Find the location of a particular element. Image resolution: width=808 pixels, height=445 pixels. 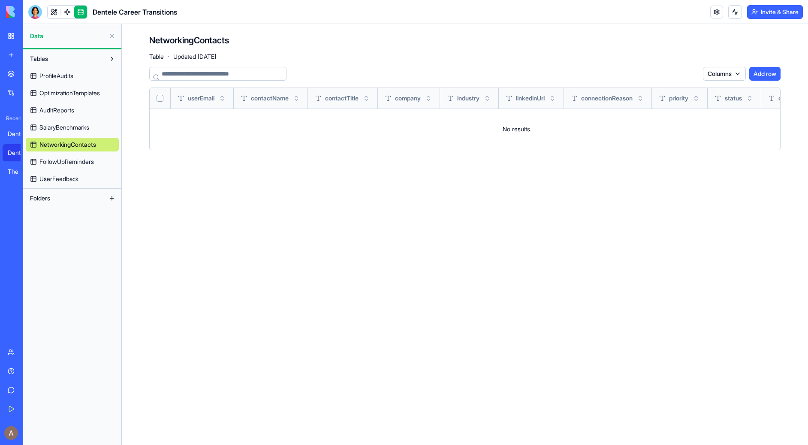

button: Folders is located at coordinates (65, 198).